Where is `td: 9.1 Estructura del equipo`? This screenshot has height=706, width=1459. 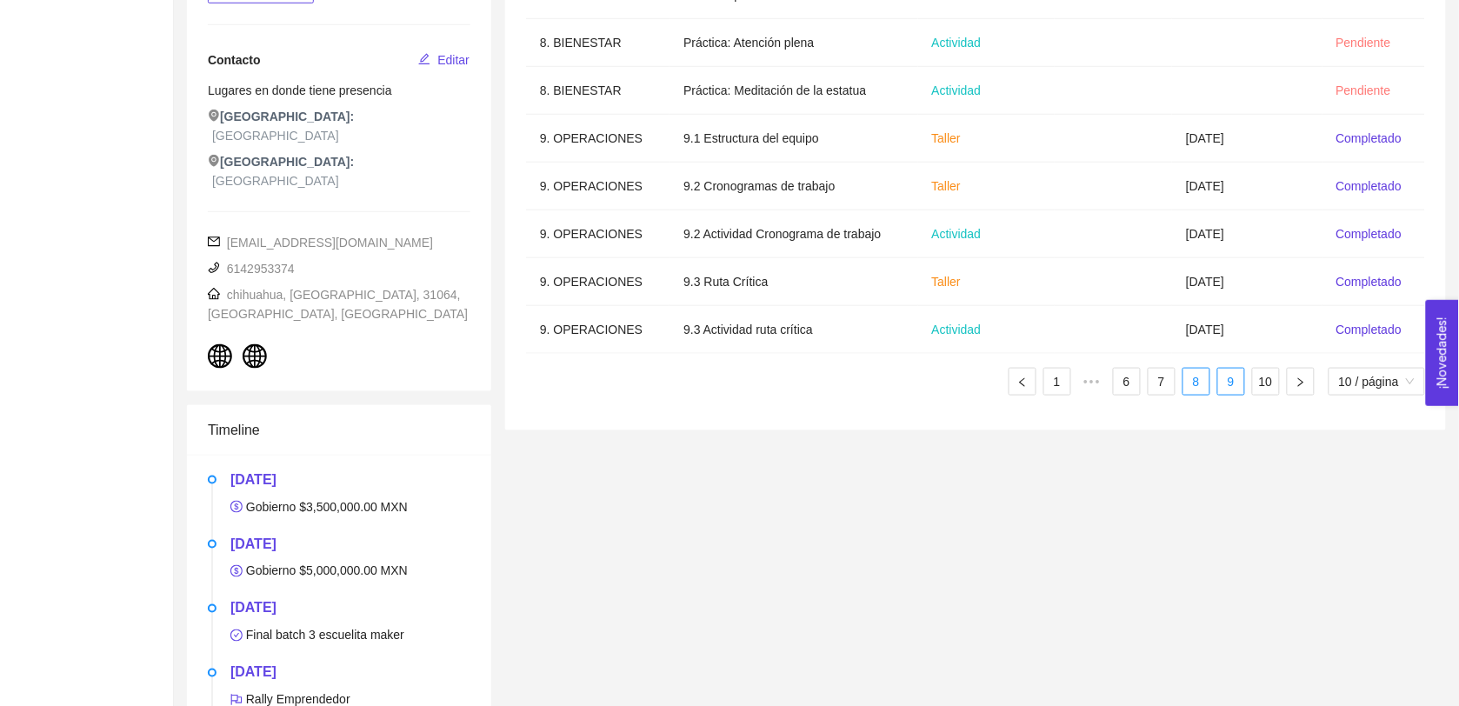
td: 9.1 Estructura del equipo is located at coordinates (793, 138).